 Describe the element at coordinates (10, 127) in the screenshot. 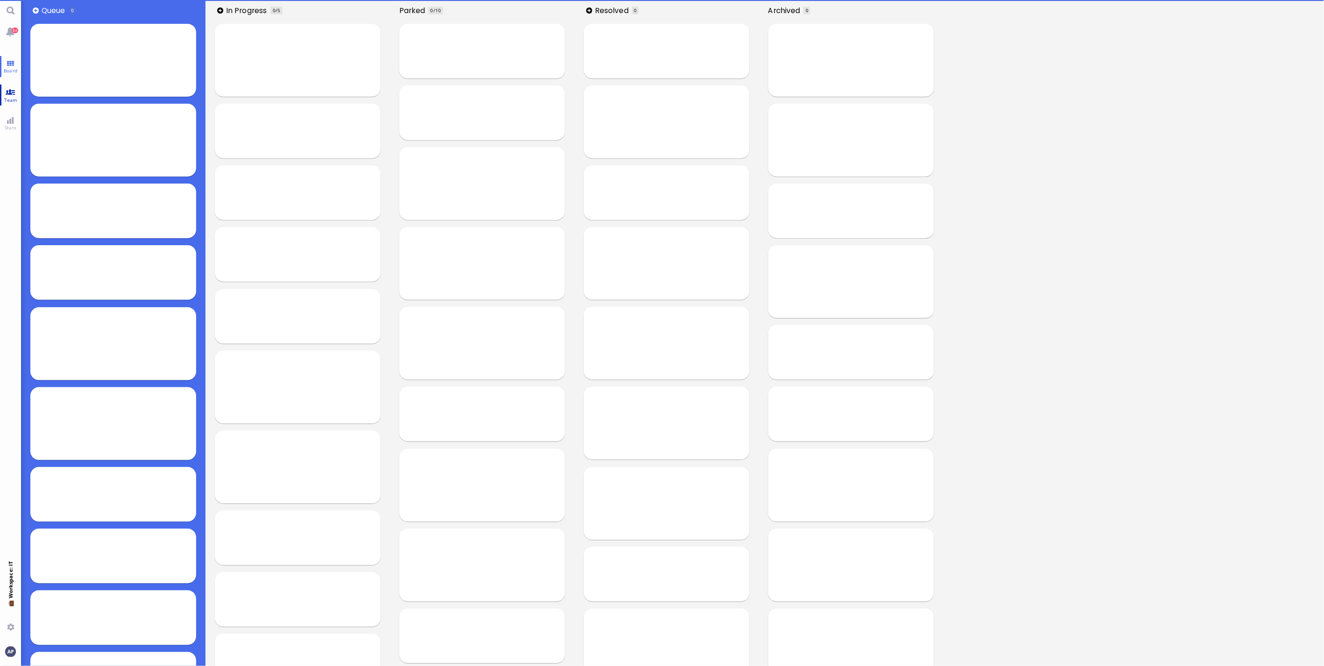

I see `span: Stats` at that location.